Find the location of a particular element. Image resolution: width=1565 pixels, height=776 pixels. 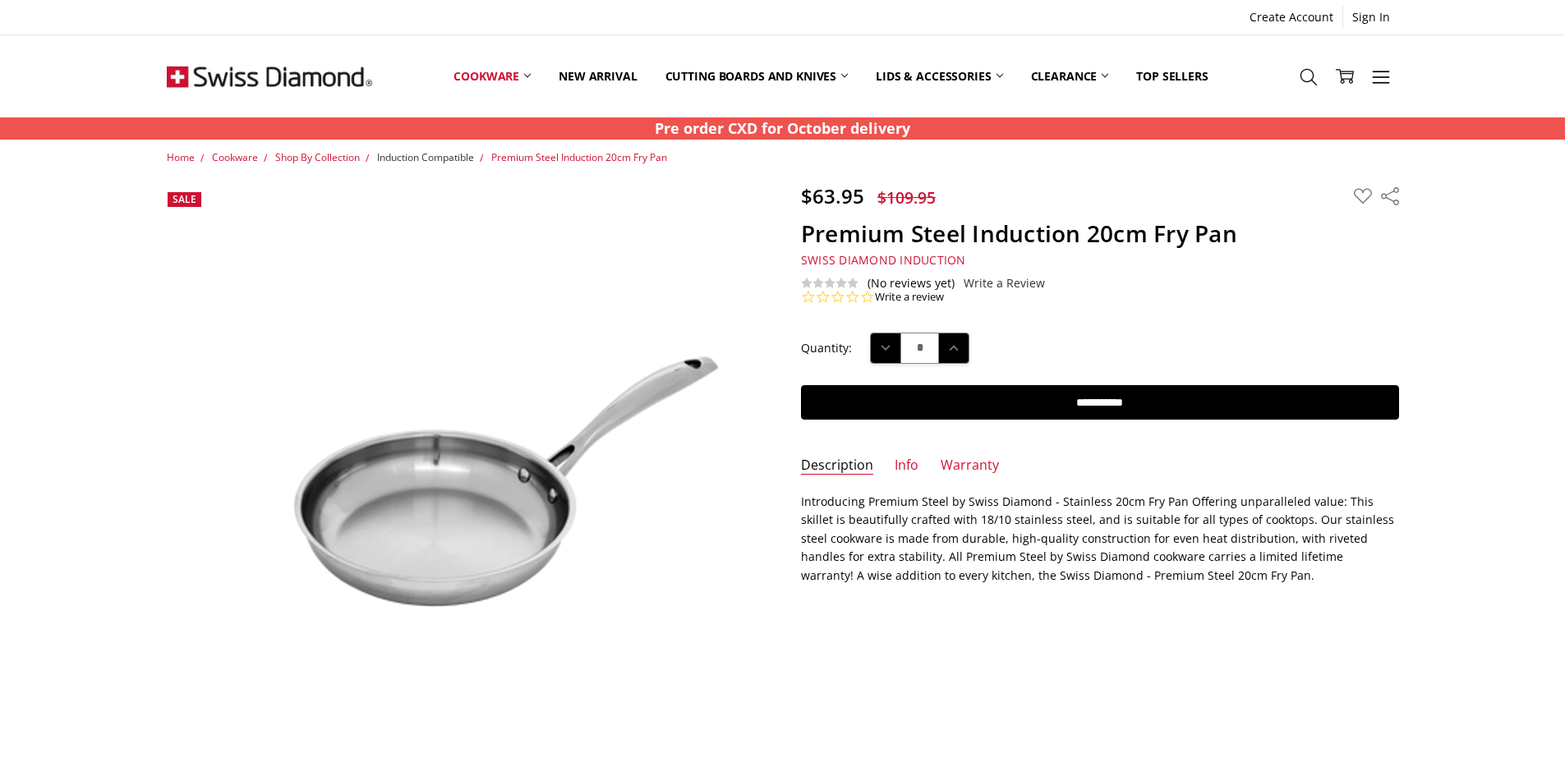

img: Free Shipping On Every Order is located at coordinates (269, 76).